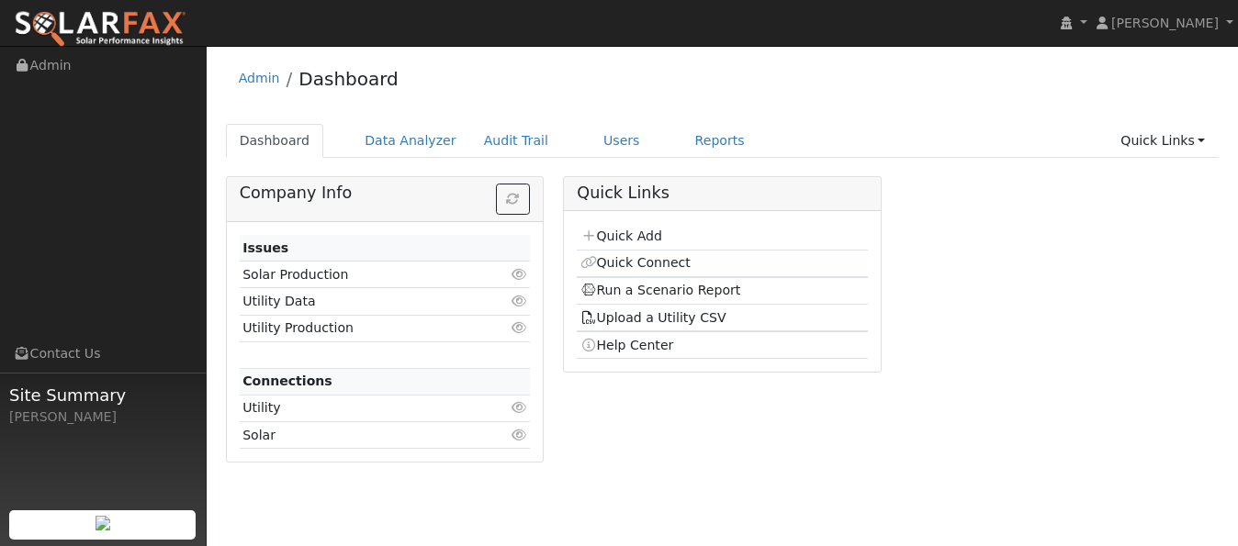 This screenshot has width=1238, height=546. I want to click on img: SolarFax, so click(100, 29).